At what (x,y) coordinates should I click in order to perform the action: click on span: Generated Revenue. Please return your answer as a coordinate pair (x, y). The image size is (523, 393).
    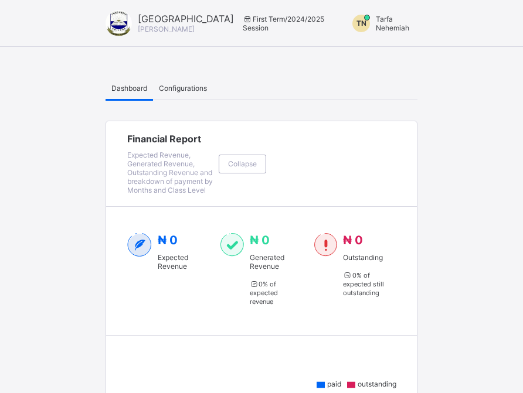
    Looking at the image, I should click on (276, 262).